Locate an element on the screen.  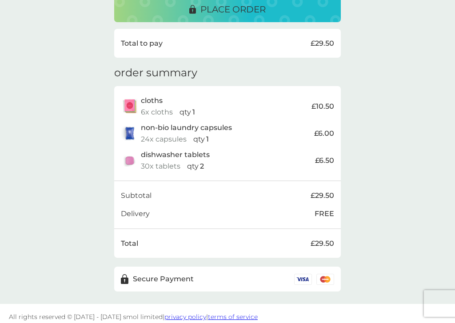
p: dishwasher tablets is located at coordinates (175, 155).